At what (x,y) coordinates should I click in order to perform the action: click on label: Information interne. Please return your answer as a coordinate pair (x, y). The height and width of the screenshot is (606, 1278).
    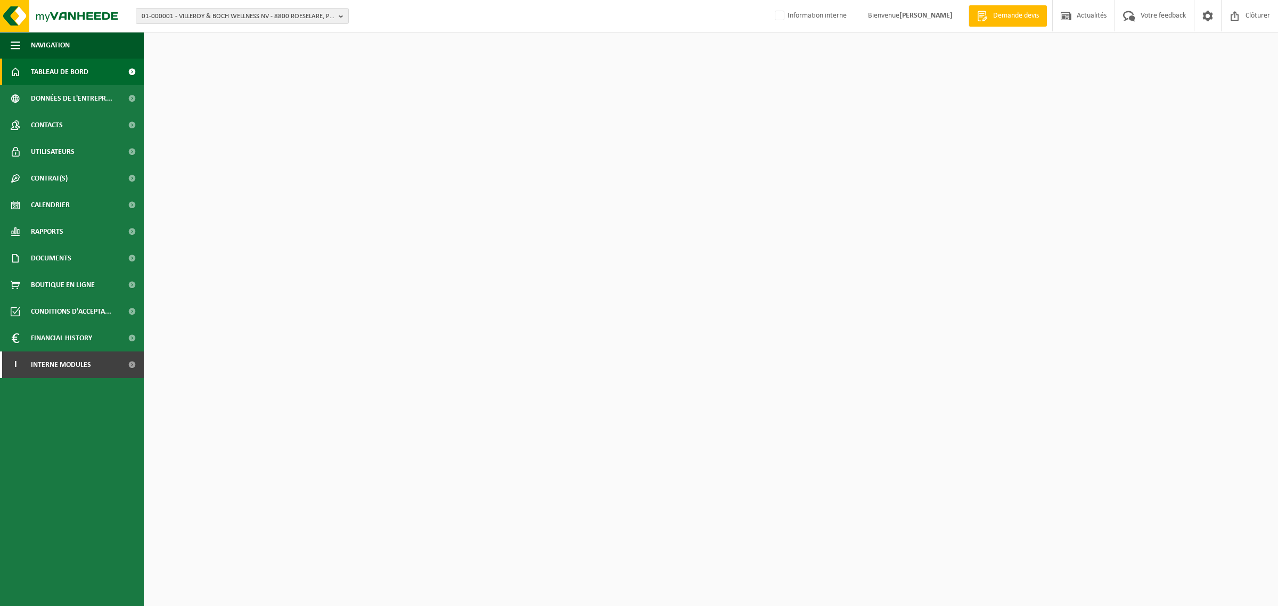
    Looking at the image, I should click on (810, 16).